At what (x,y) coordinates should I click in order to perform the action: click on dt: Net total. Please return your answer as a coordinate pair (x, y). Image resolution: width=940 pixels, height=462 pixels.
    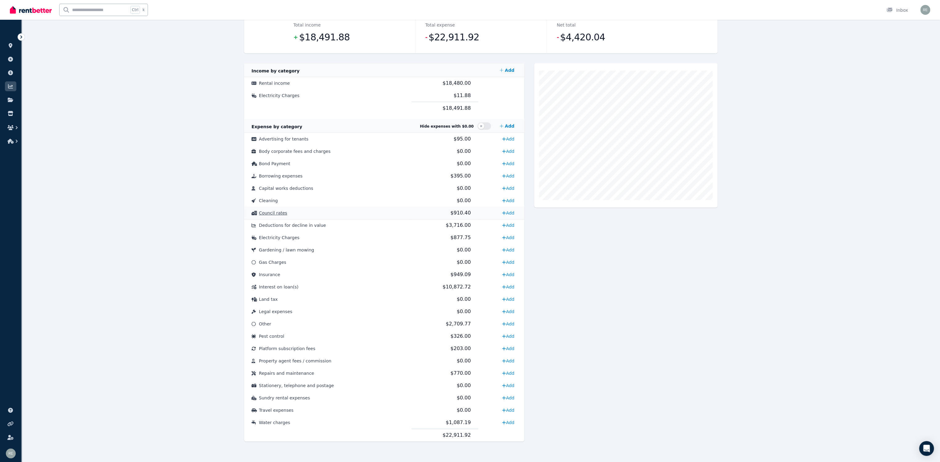
    Looking at the image, I should click on (566, 25).